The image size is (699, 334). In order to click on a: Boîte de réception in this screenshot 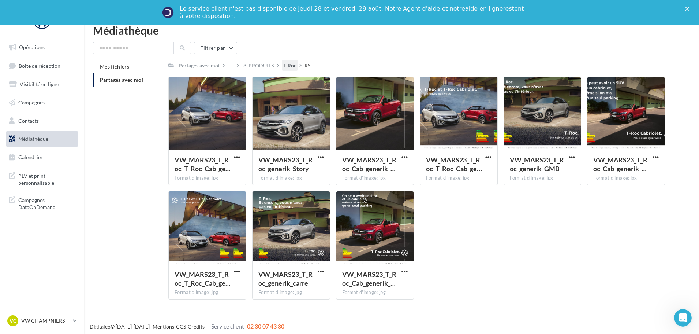, I will do `click(42, 66)`.